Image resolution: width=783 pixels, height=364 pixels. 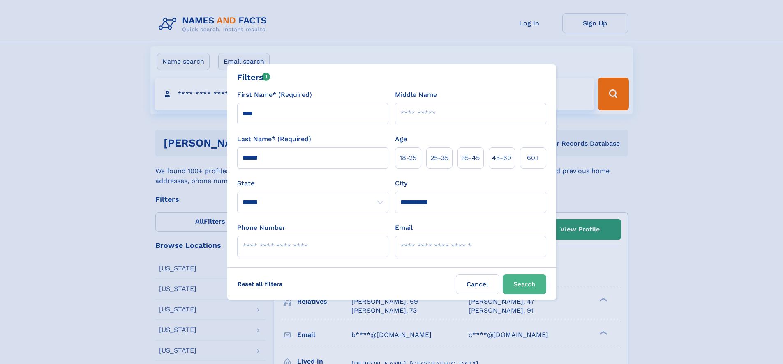 I want to click on label: Email, so click(x=403, y=228).